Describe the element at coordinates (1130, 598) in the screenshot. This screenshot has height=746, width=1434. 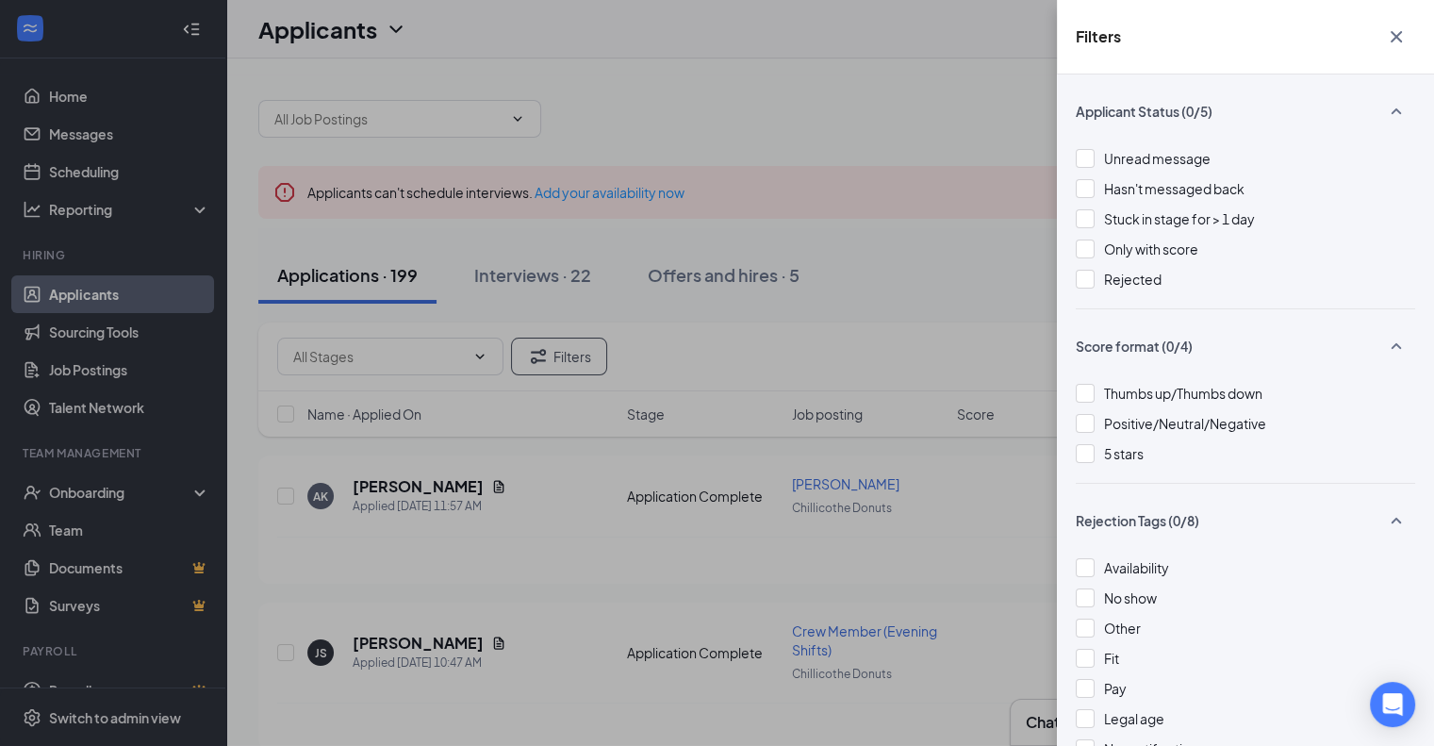
I see `span: No show` at that location.